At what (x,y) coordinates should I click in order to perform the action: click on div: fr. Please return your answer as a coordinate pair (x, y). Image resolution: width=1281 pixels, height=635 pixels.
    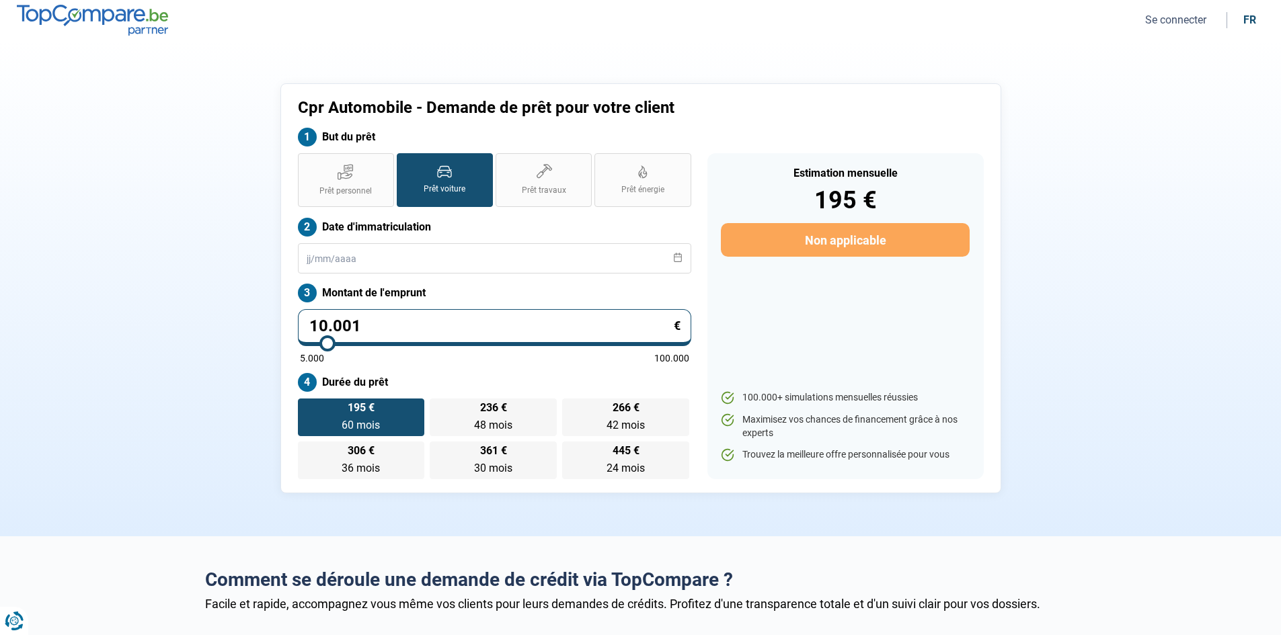
    Looking at the image, I should click on (1249, 19).